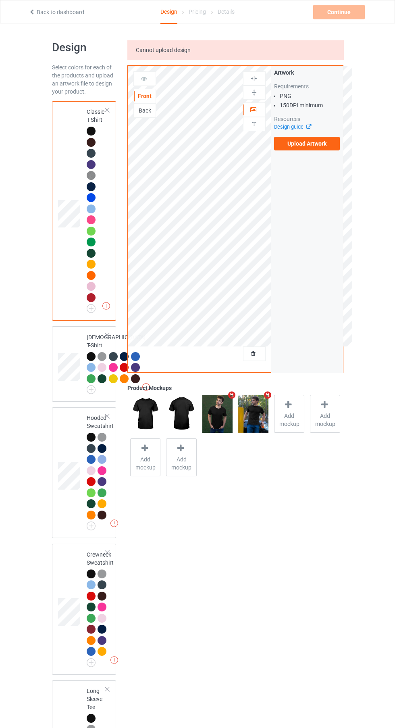 The height and width of the screenshot is (728, 395). Describe the element at coordinates (235, 388) in the screenshot. I see `div: Product Mockups` at that location.